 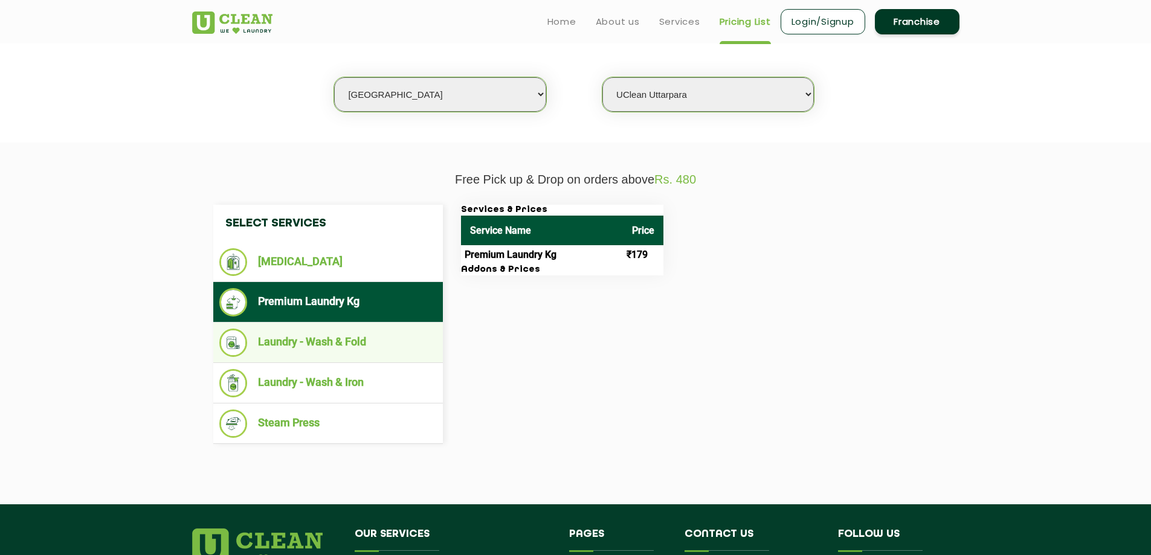 What do you see at coordinates (618, 540) in the screenshot?
I see `h4: Pages` at bounding box center [618, 540].